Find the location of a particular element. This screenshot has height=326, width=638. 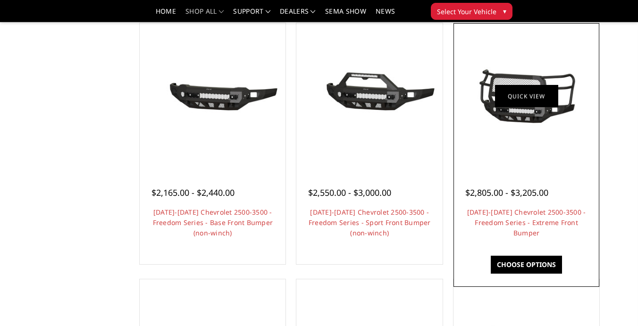

span: Select Your Vehicle is located at coordinates (467, 11).